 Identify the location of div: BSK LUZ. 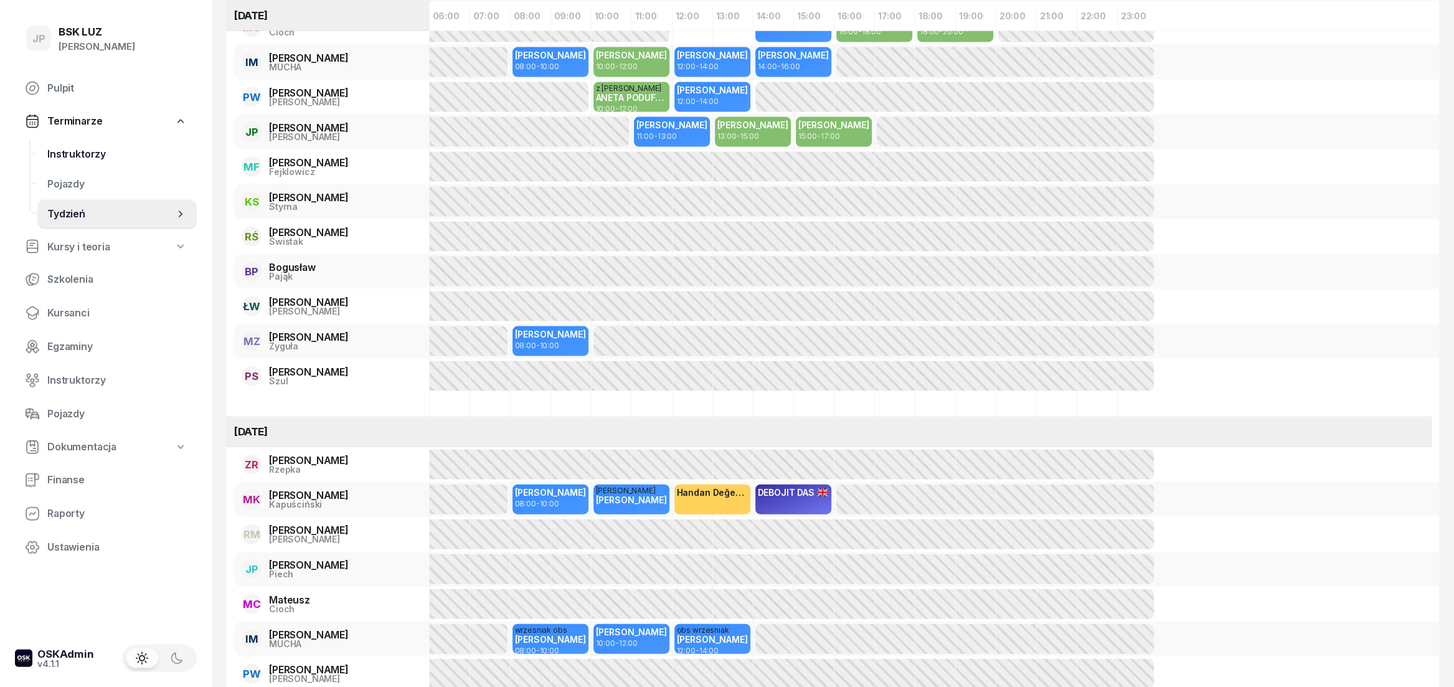
(97, 32).